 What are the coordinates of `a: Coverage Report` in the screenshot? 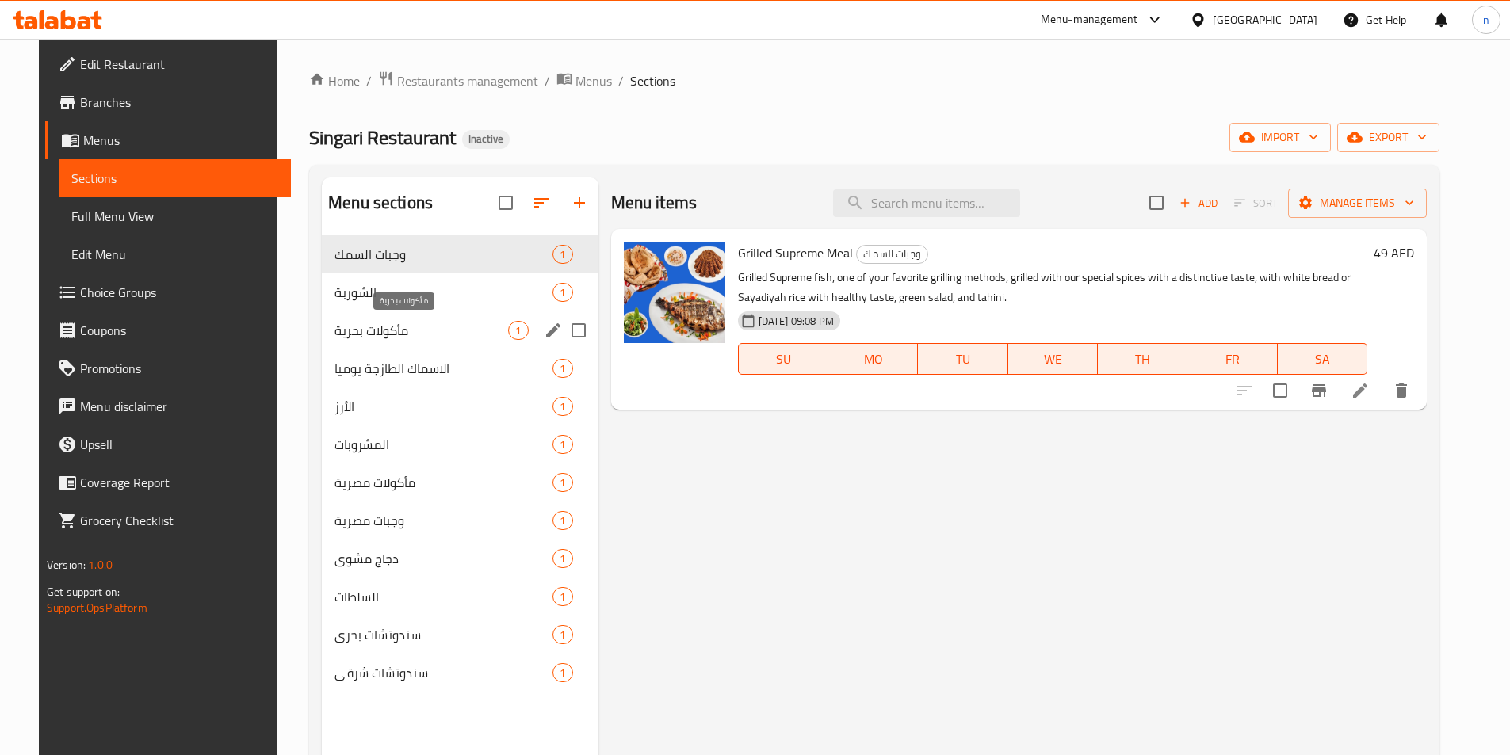 It's located at (168, 483).